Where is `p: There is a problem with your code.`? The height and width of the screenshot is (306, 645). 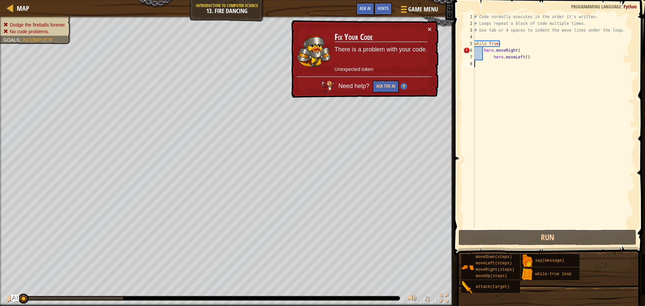 p: There is a problem with your code. is located at coordinates (381, 50).